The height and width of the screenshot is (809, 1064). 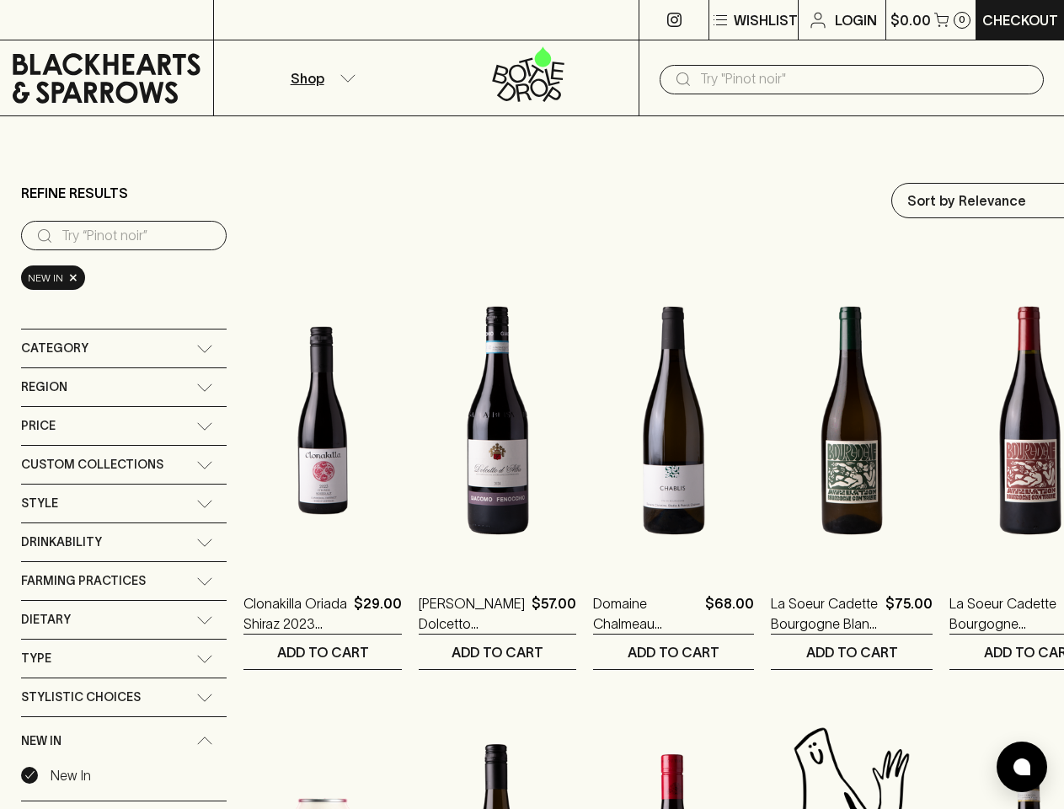 What do you see at coordinates (62, 542) in the screenshot?
I see `span: Drinkability` at bounding box center [62, 542].